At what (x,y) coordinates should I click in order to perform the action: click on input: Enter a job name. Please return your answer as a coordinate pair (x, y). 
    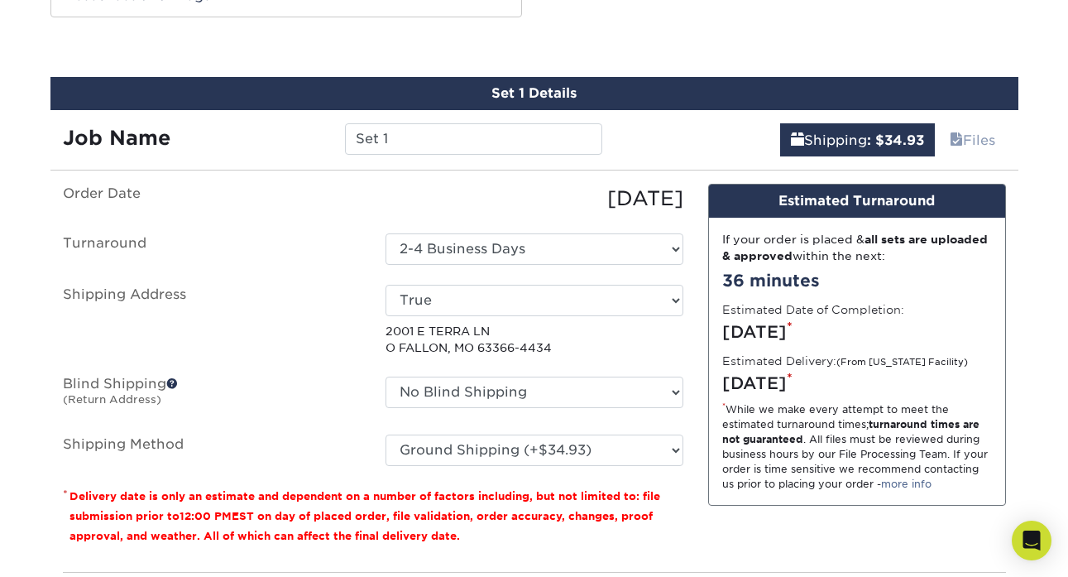
    Looking at the image, I should click on (473, 139).